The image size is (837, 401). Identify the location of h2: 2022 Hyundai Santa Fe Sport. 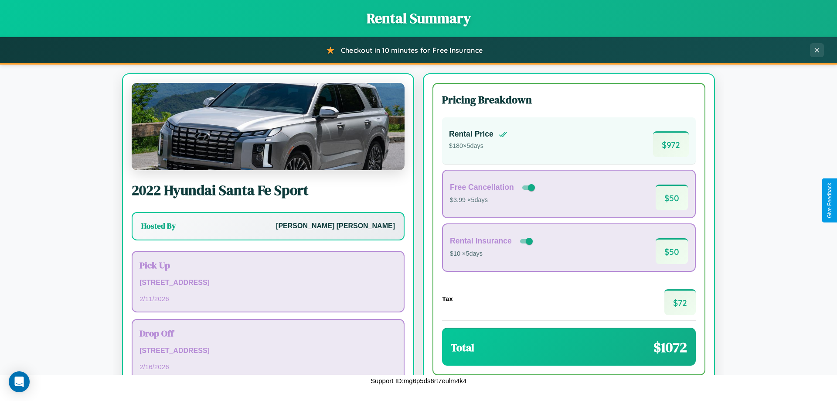
(268, 190).